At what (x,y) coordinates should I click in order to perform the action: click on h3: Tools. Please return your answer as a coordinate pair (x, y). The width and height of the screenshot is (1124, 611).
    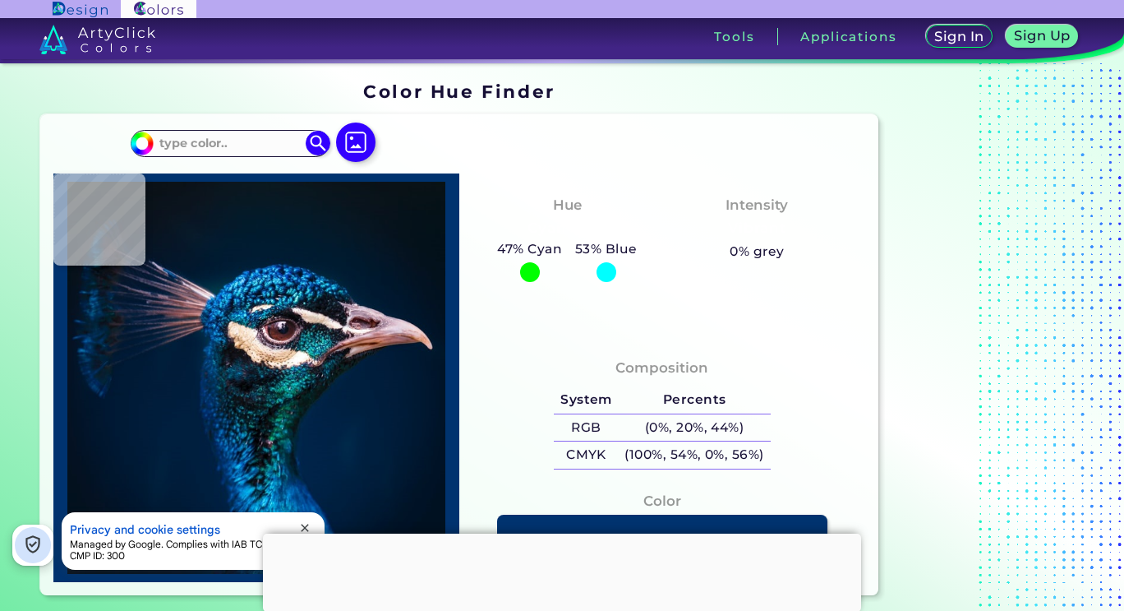
    Looking at the image, I should click on (734, 36).